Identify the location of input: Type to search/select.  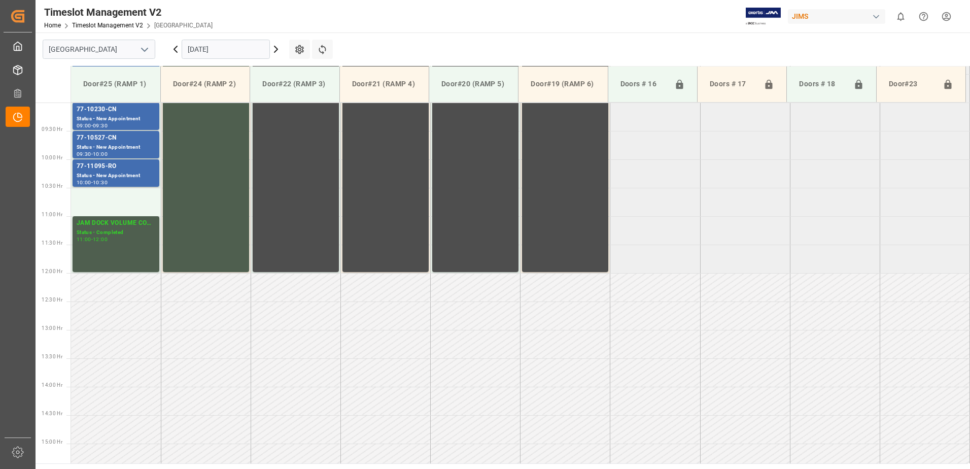
(99, 49).